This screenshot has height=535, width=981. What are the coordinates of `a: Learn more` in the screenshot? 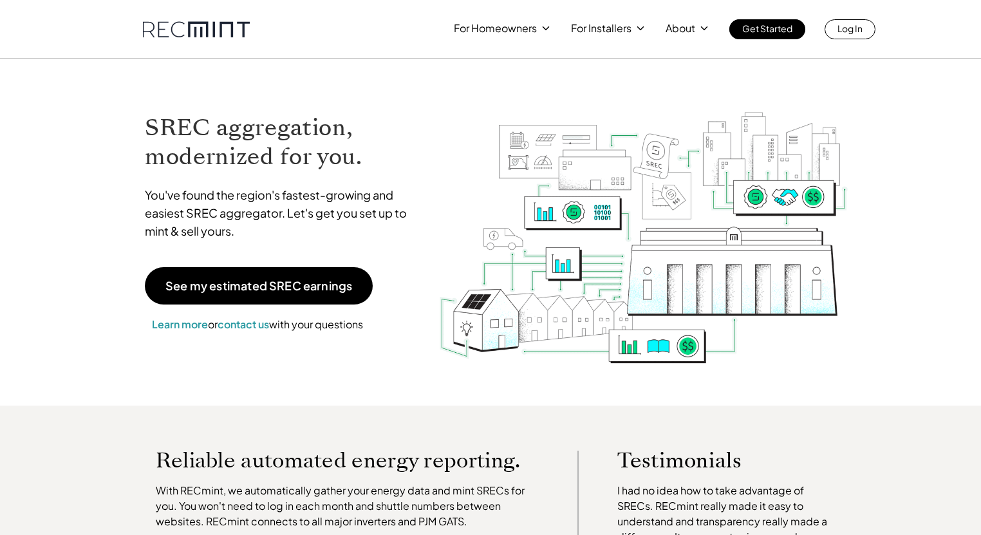 It's located at (180, 324).